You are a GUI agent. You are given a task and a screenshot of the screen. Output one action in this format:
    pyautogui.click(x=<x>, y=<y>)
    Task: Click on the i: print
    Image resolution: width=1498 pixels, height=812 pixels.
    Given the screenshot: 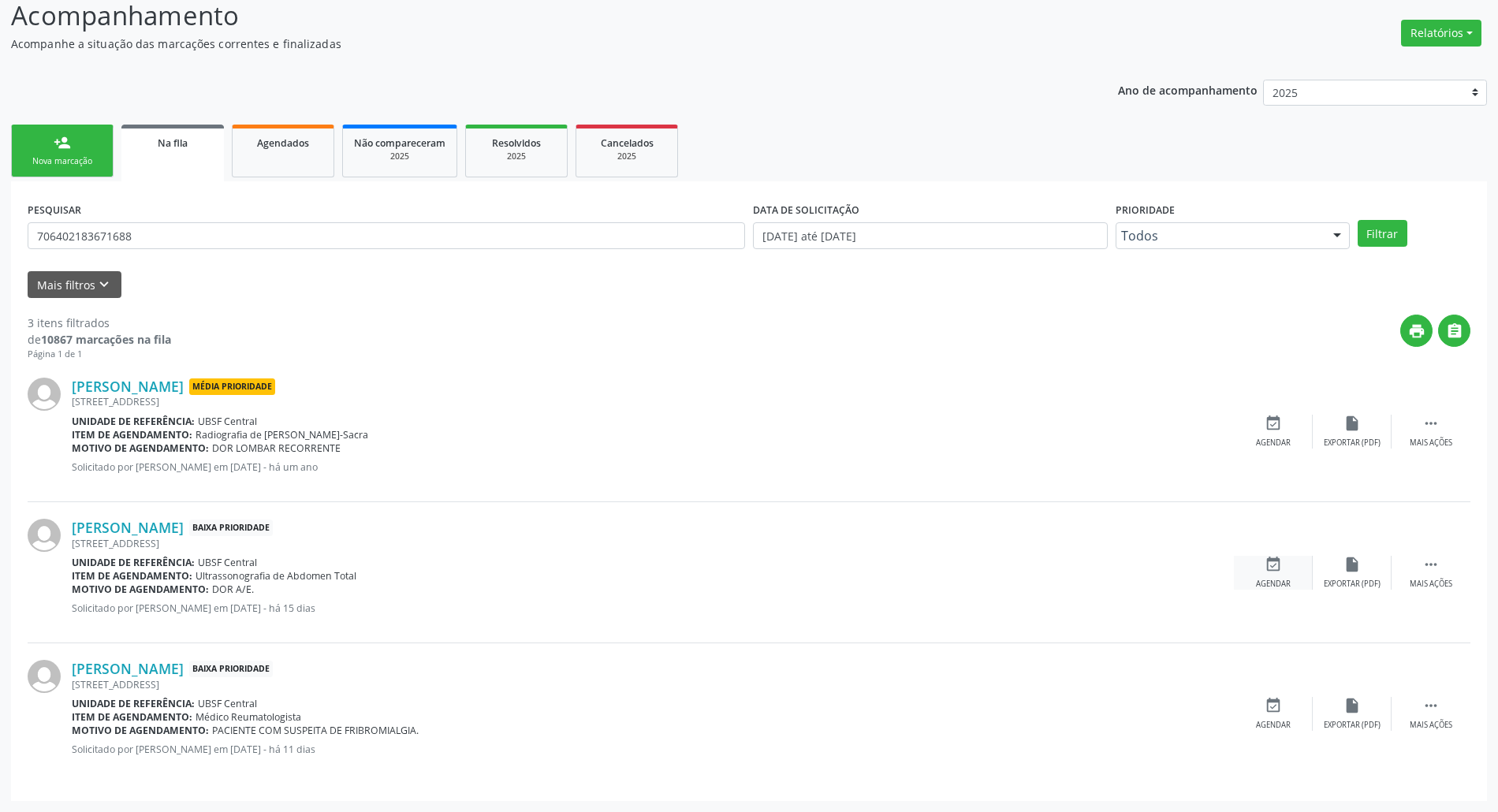 What is the action you would take?
    pyautogui.click(x=1417, y=332)
    